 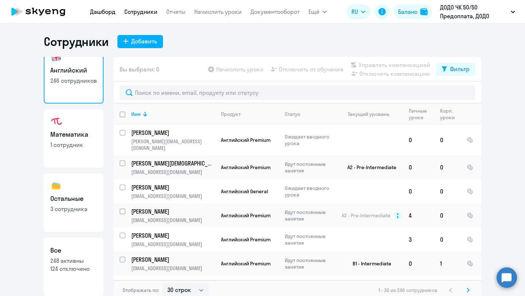 What do you see at coordinates (74, 251) in the screenshot?
I see `h3: Все` at bounding box center [74, 251].